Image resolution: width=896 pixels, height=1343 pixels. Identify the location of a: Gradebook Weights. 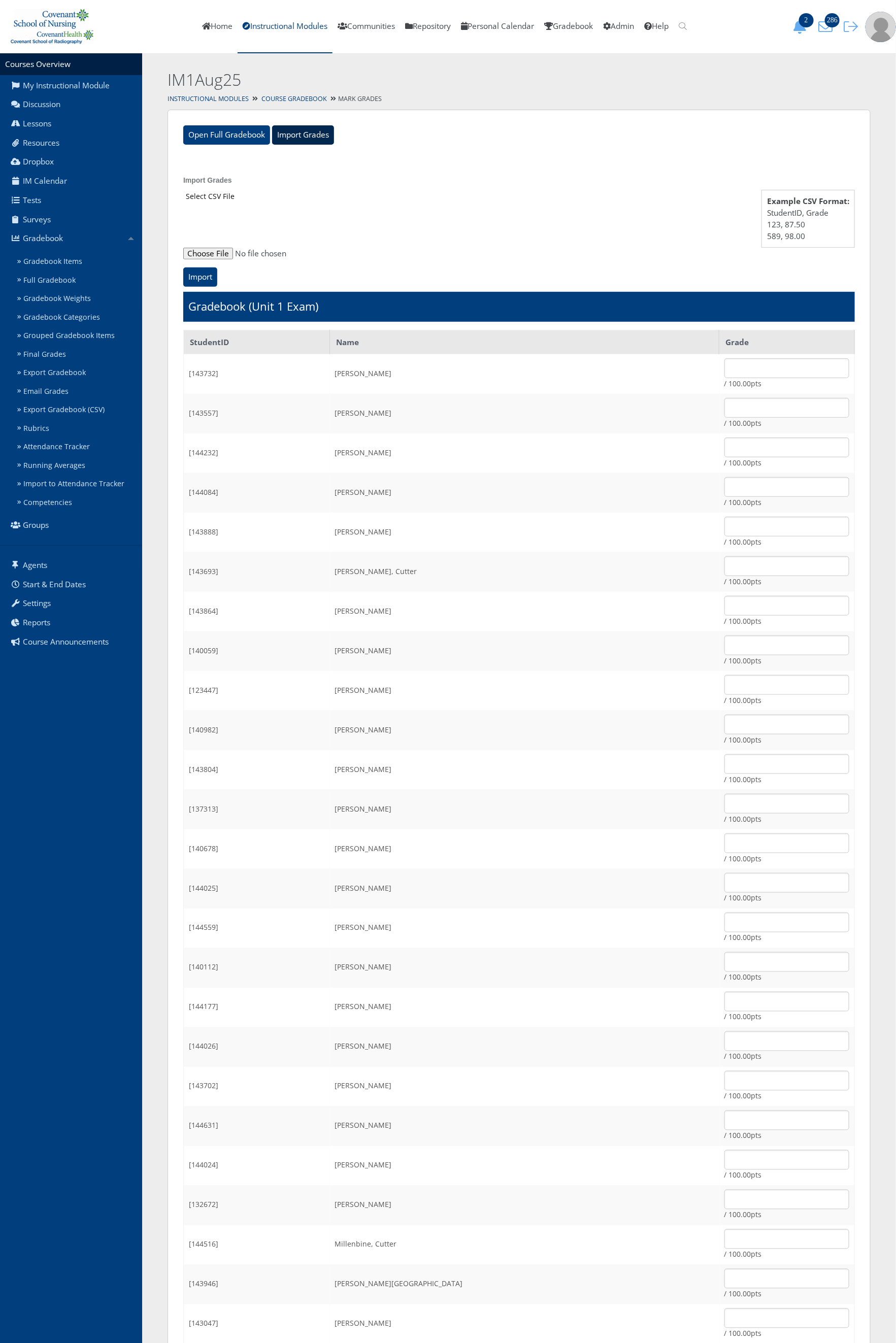
(77, 299).